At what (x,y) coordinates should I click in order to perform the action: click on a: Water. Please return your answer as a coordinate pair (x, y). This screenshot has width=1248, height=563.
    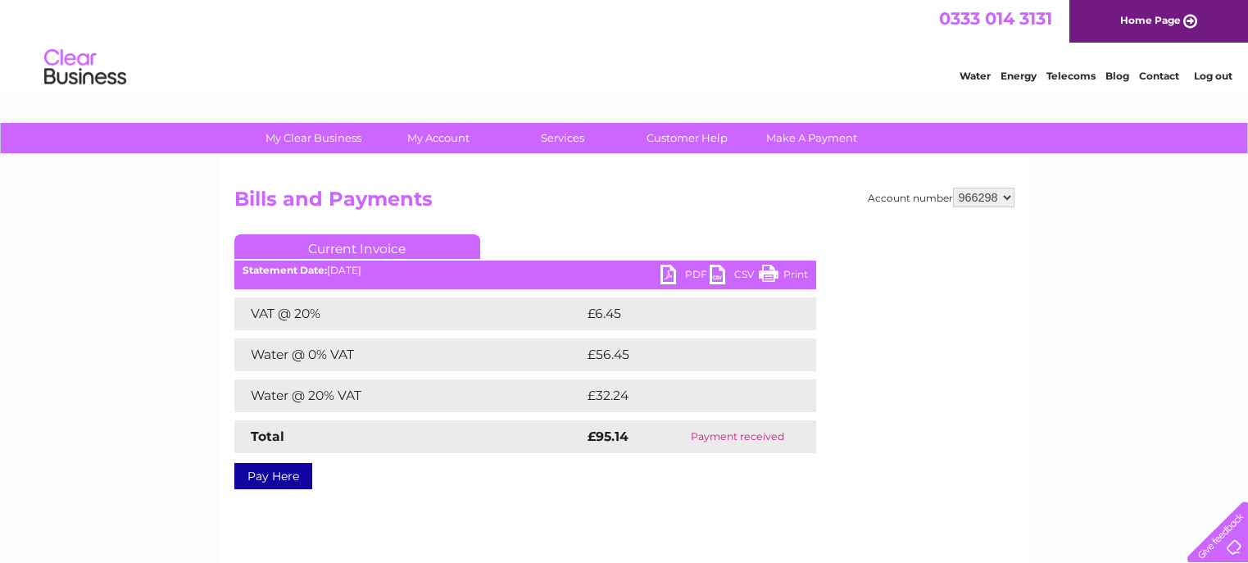
    Looking at the image, I should click on (975, 75).